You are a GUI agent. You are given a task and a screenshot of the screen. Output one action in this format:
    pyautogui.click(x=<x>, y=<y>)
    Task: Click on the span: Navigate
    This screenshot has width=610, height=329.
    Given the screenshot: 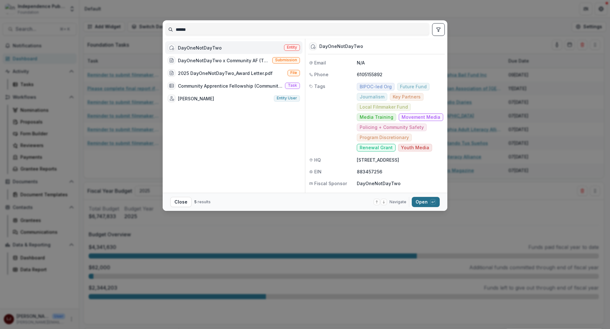 What is the action you would take?
    pyautogui.click(x=398, y=202)
    